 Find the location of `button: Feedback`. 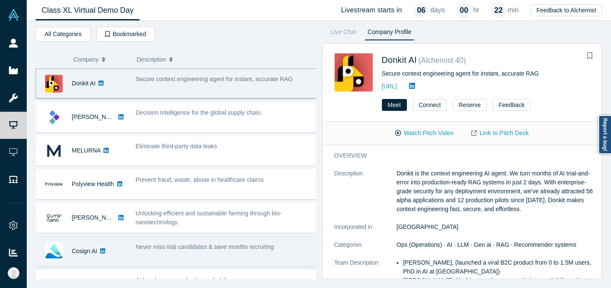

button: Feedback is located at coordinates (512, 105).